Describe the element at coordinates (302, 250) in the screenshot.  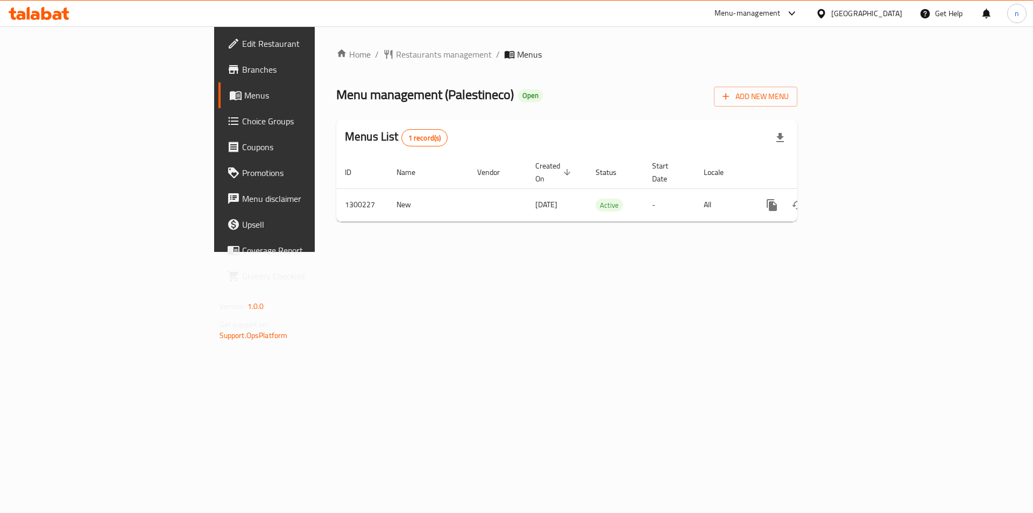
I see `a: Coverage Report` at that location.